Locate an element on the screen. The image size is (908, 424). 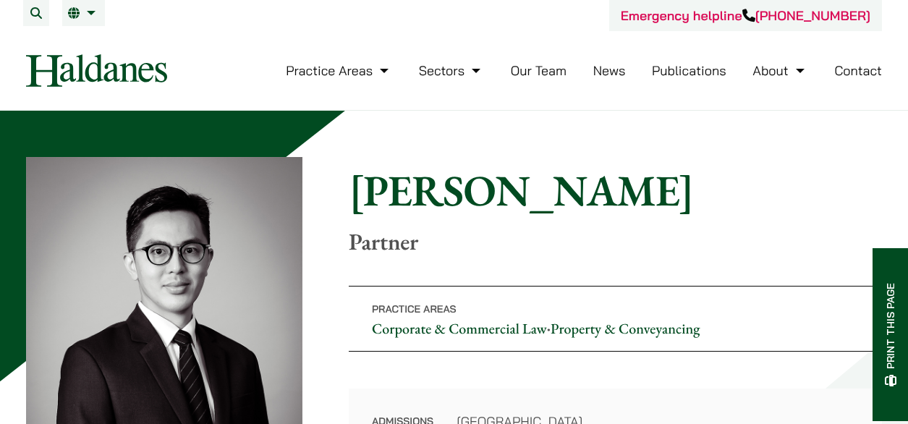
a: Our Team is located at coordinates (539, 70).